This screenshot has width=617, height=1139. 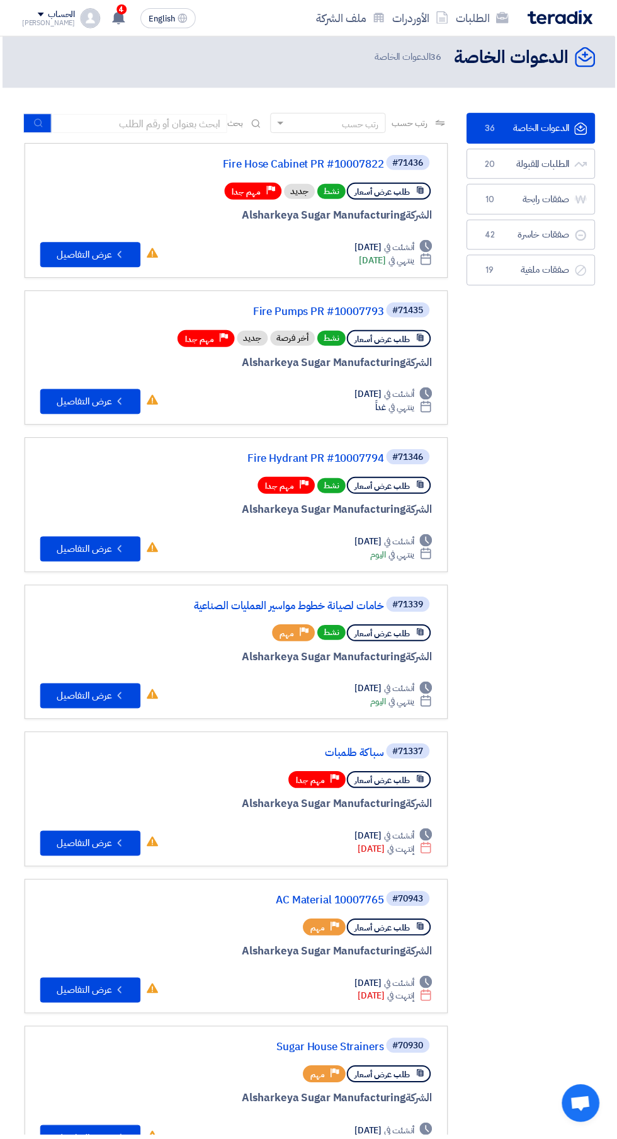 What do you see at coordinates (169, 18) in the screenshot?
I see `button: English` at bounding box center [169, 18].